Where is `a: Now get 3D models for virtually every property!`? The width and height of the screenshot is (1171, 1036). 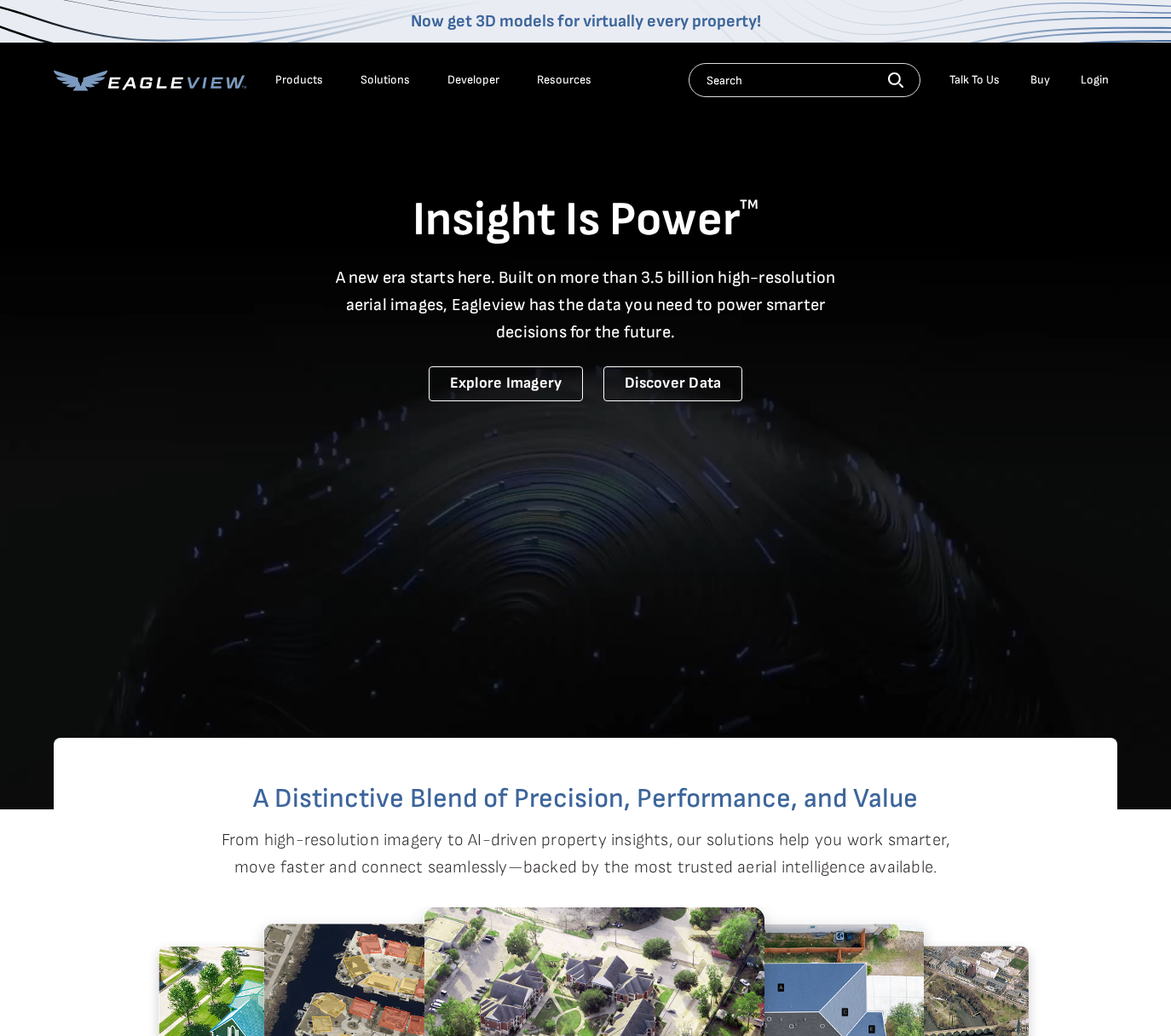
a: Now get 3D models for virtually every property! is located at coordinates (586, 22).